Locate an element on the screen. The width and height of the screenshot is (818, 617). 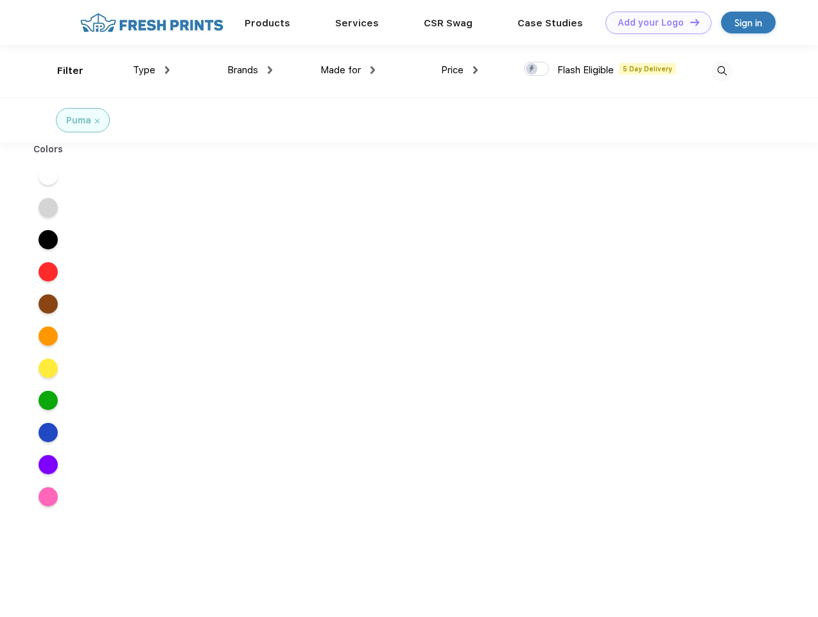
div: Sign in is located at coordinates (748, 22).